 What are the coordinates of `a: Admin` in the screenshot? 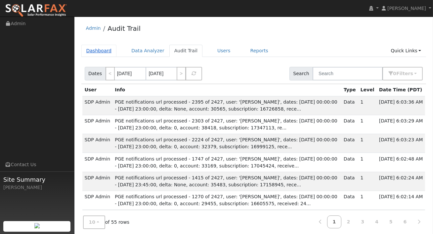 It's located at (93, 28).